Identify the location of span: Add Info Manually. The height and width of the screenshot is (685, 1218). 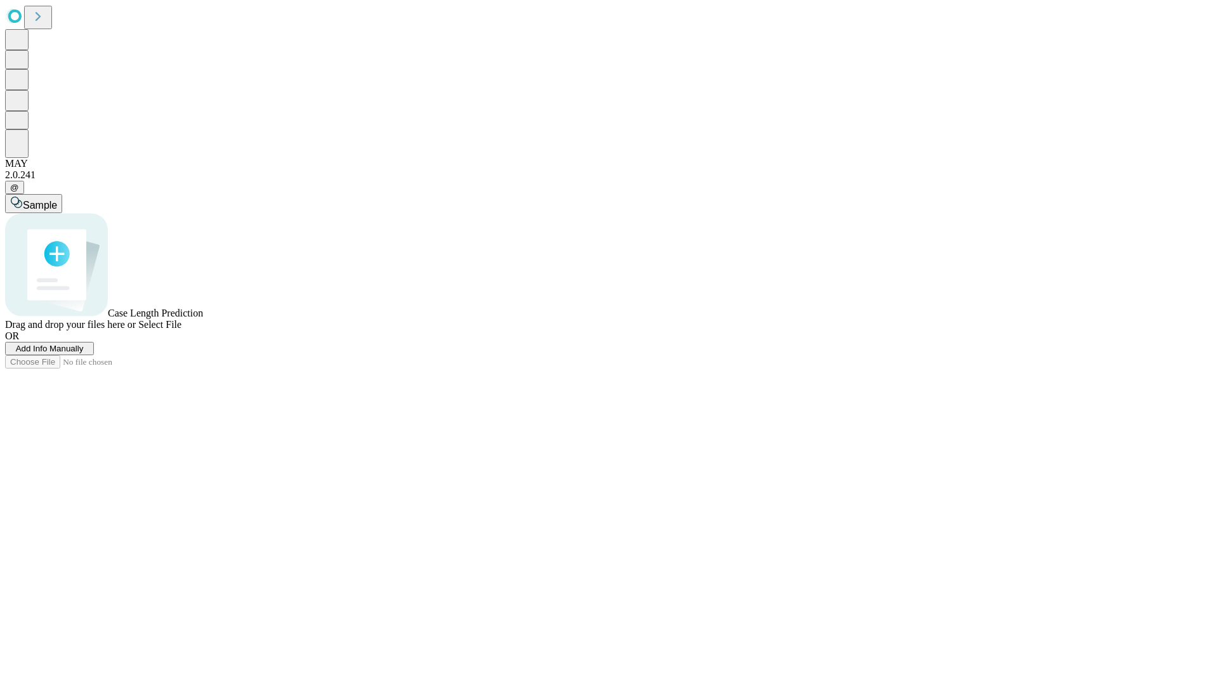
(49, 348).